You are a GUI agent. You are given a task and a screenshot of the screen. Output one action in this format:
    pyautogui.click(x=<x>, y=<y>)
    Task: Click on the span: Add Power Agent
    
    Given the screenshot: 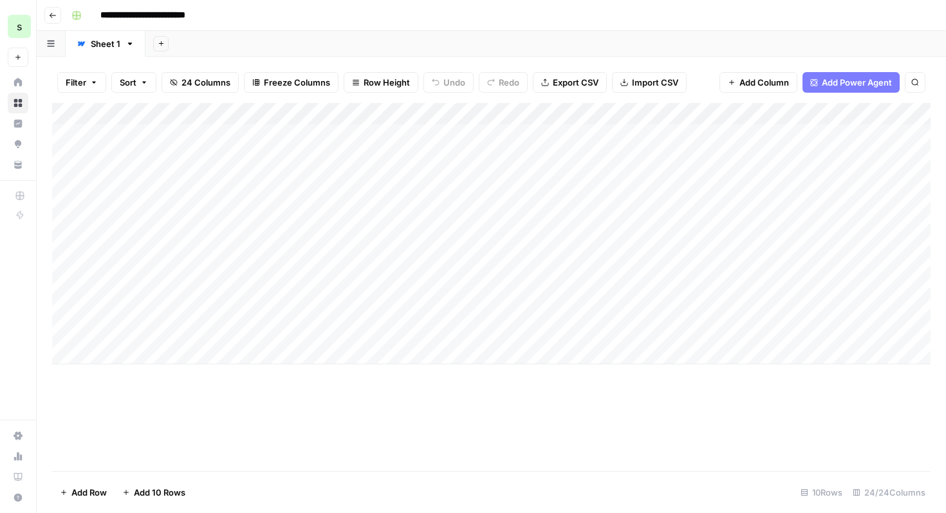 What is the action you would take?
    pyautogui.click(x=857, y=82)
    